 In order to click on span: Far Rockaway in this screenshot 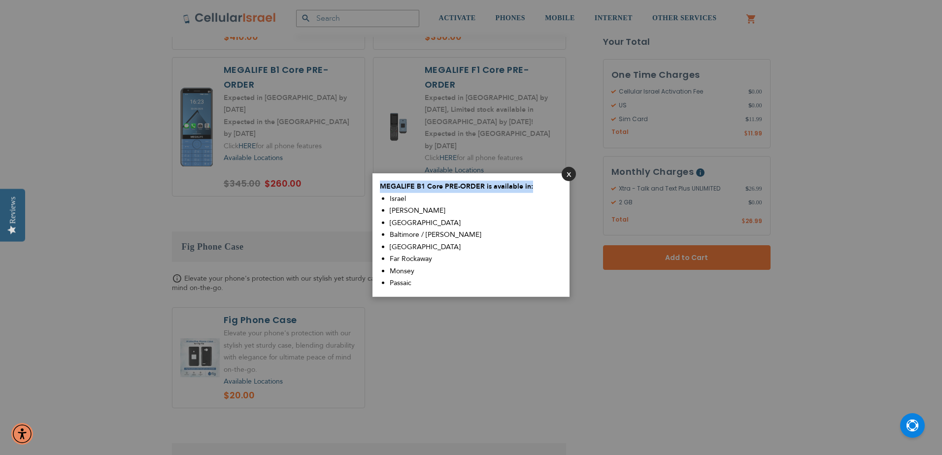, I will do `click(411, 259)`.